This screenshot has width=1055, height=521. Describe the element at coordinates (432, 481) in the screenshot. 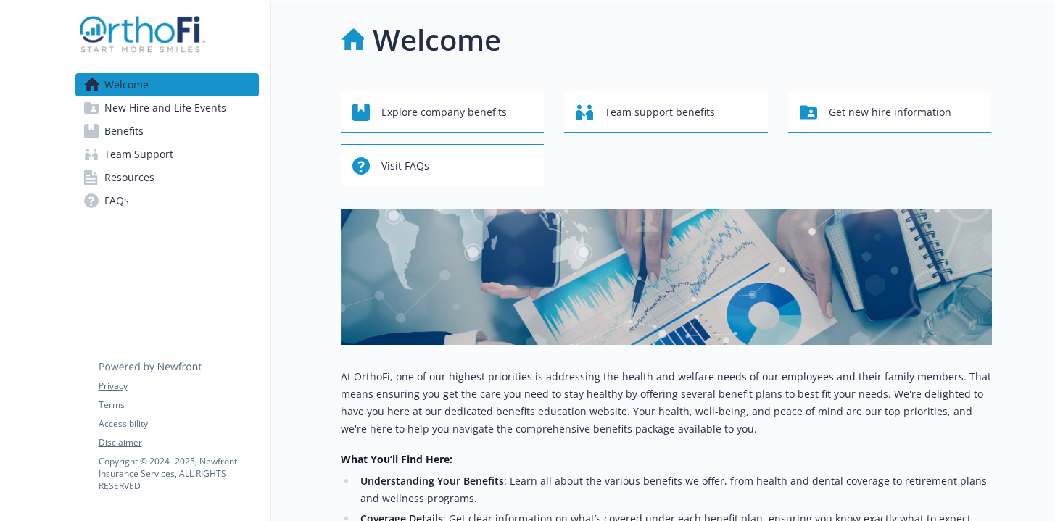

I see `strong: Understanding Your Benefits` at that location.